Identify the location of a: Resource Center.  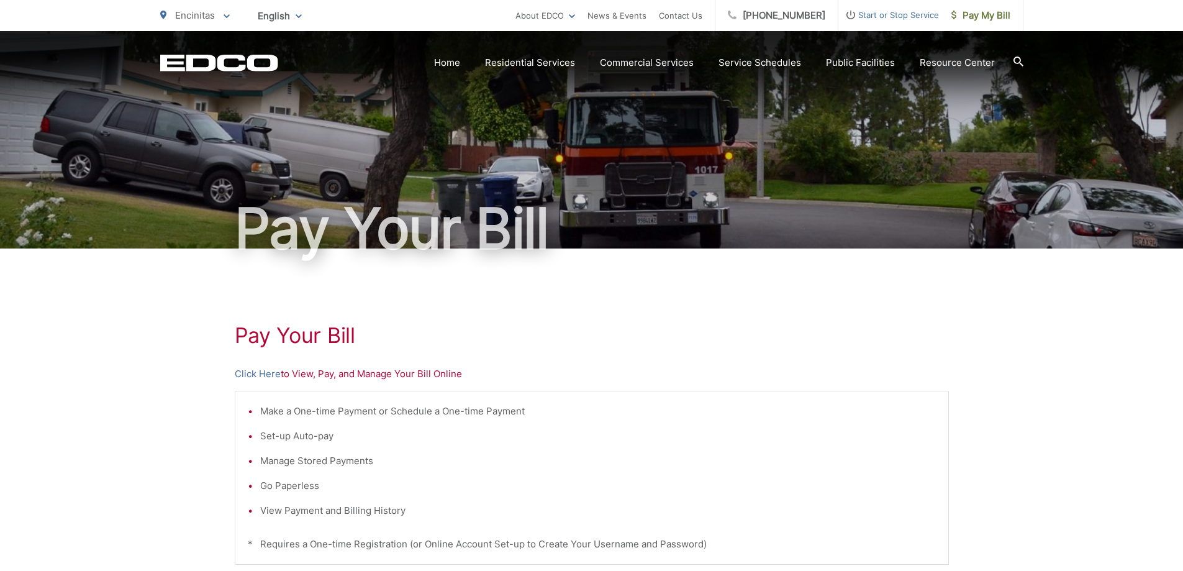
(957, 63).